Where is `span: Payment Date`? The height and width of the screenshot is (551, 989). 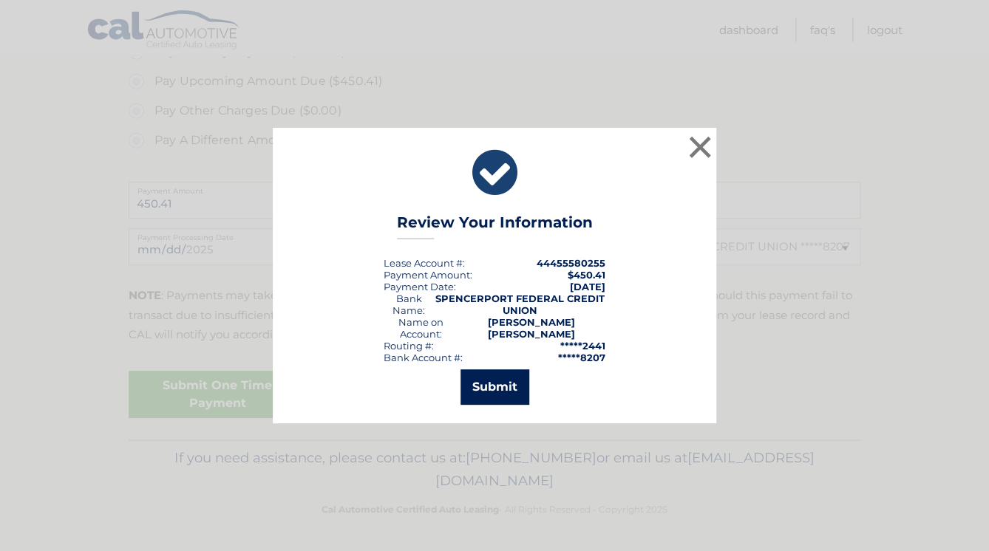 span: Payment Date is located at coordinates (418, 287).